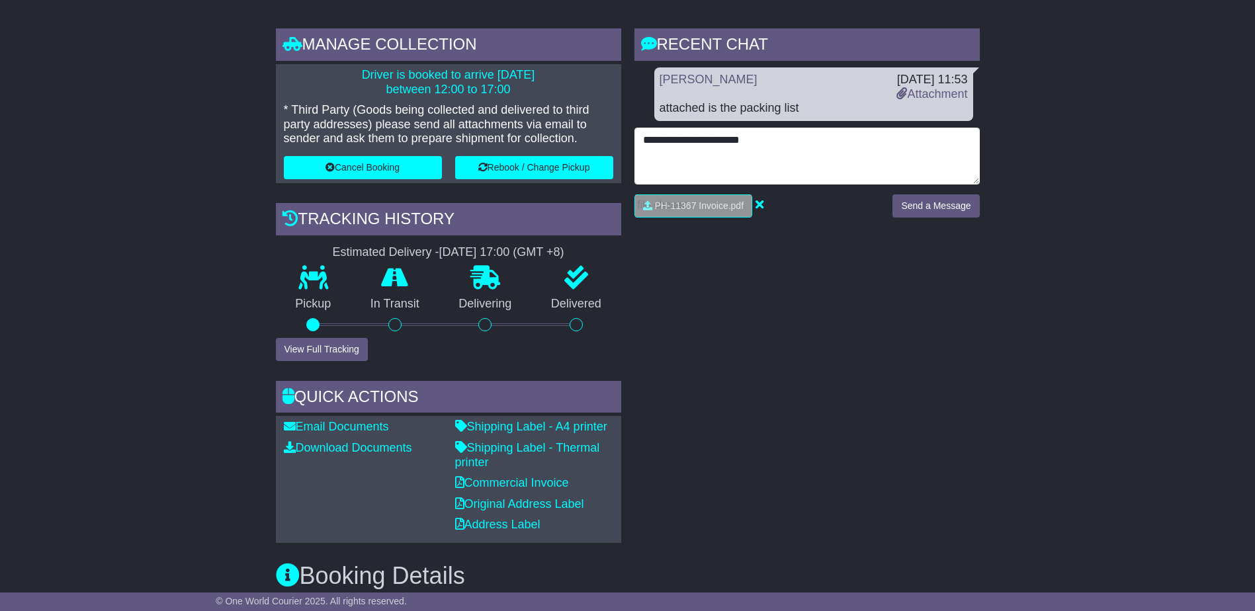  Describe the element at coordinates (814, 109) in the screenshot. I see `div: attached is the packing list` at that location.